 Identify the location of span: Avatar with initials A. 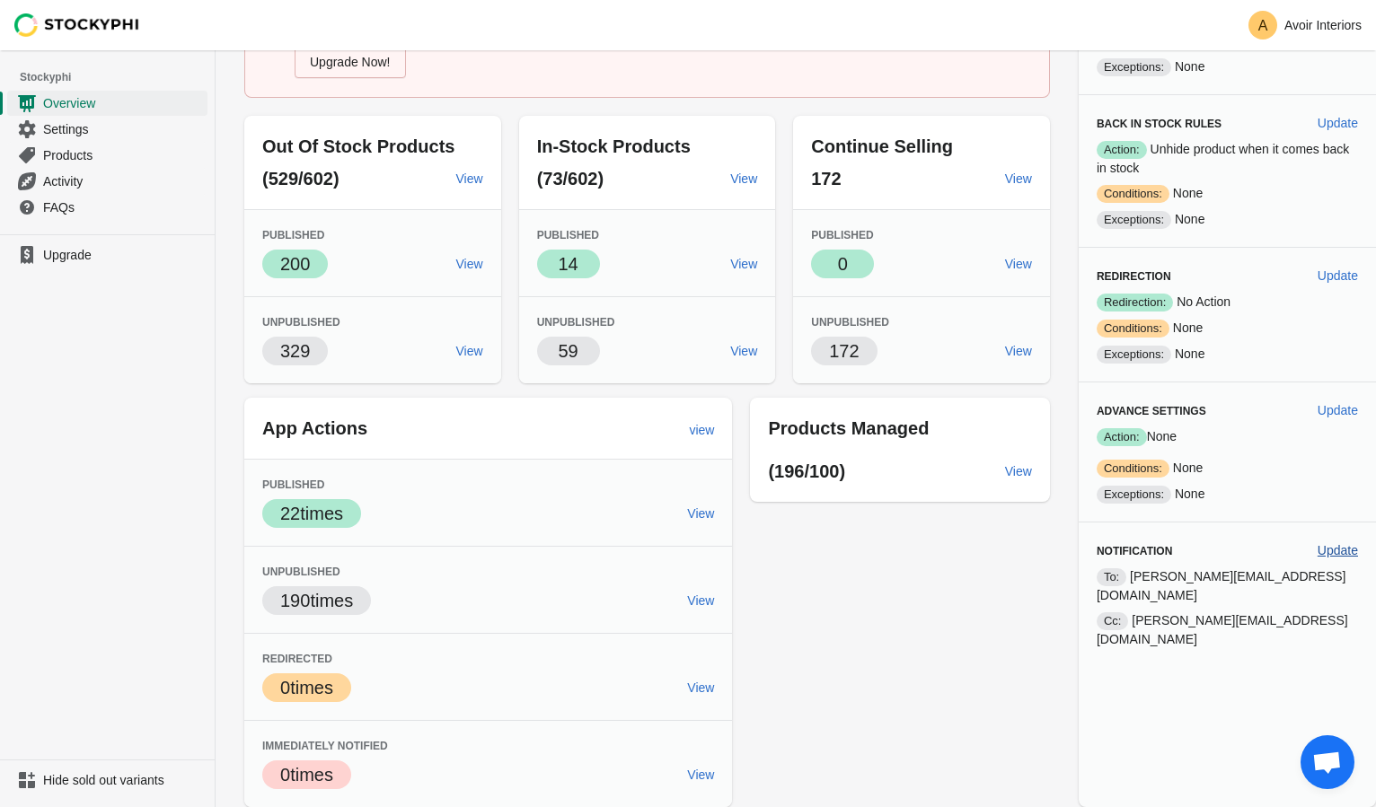
(1263, 25).